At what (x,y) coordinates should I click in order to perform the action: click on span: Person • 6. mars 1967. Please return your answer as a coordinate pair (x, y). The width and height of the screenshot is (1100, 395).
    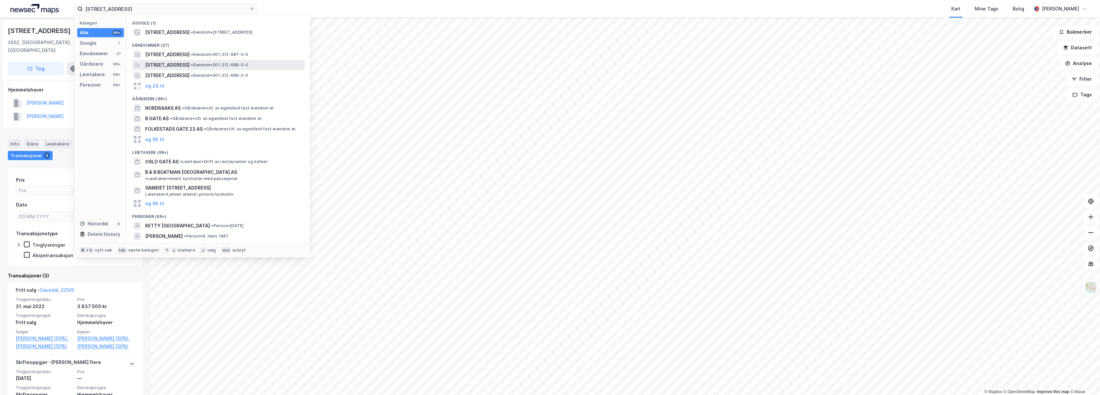
    Looking at the image, I should click on (206, 236).